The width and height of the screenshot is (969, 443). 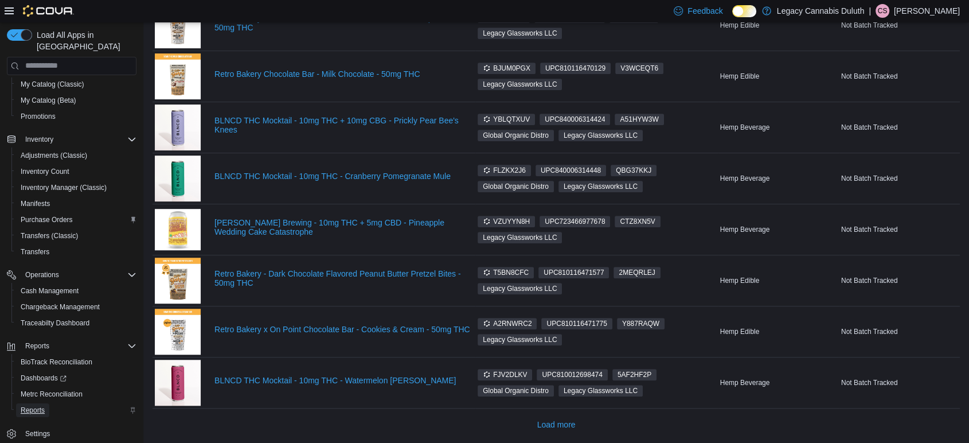 I want to click on span: My Catalog (Classic), so click(x=76, y=84).